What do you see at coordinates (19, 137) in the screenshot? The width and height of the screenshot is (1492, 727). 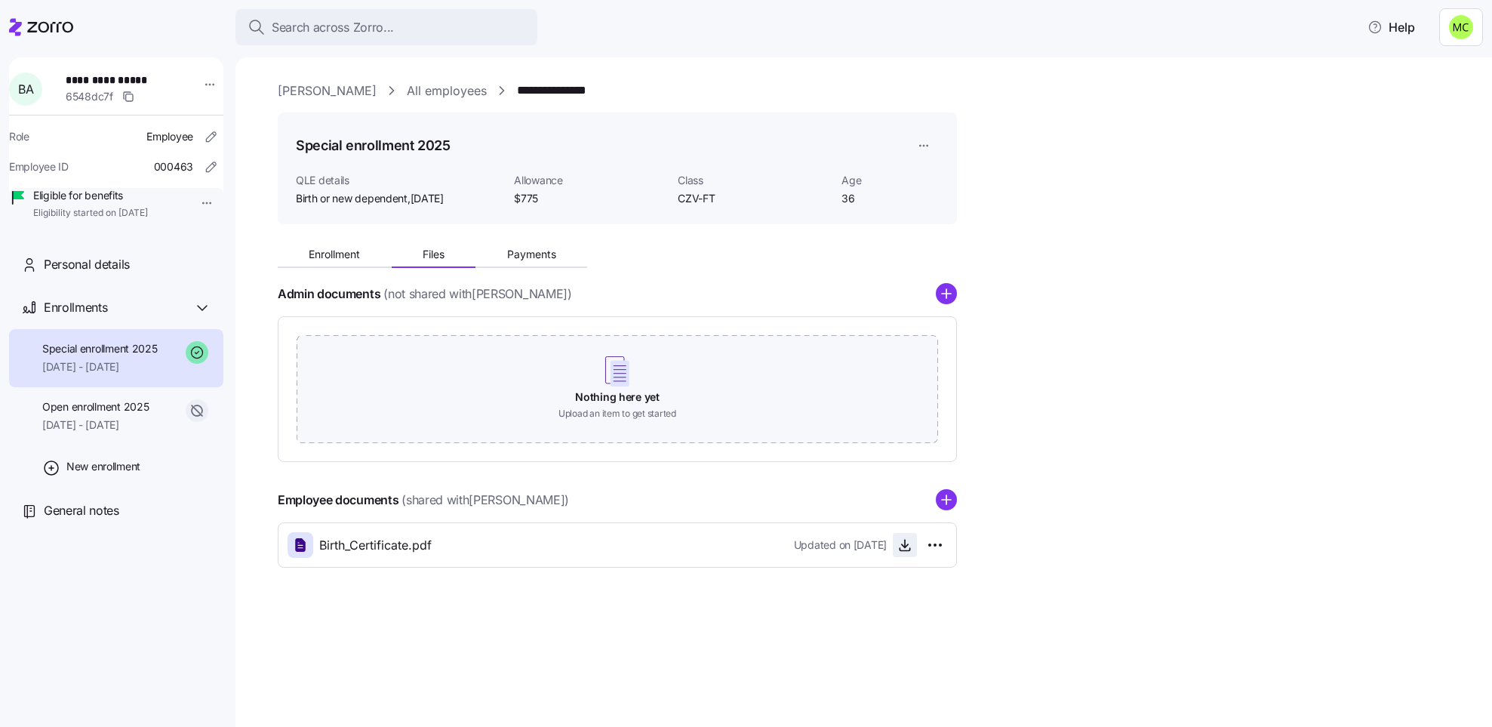 I see `span: Role` at bounding box center [19, 137].